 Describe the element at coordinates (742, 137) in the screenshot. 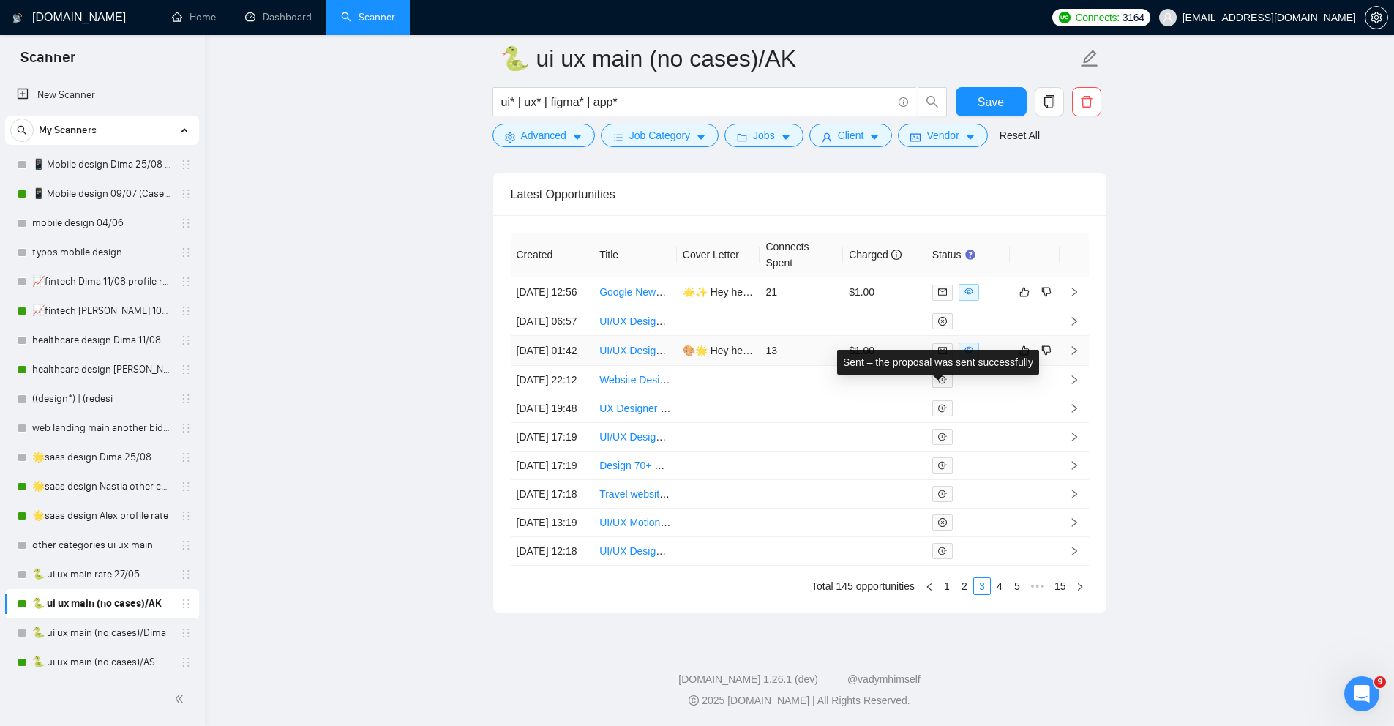

I see `span: folder` at that location.